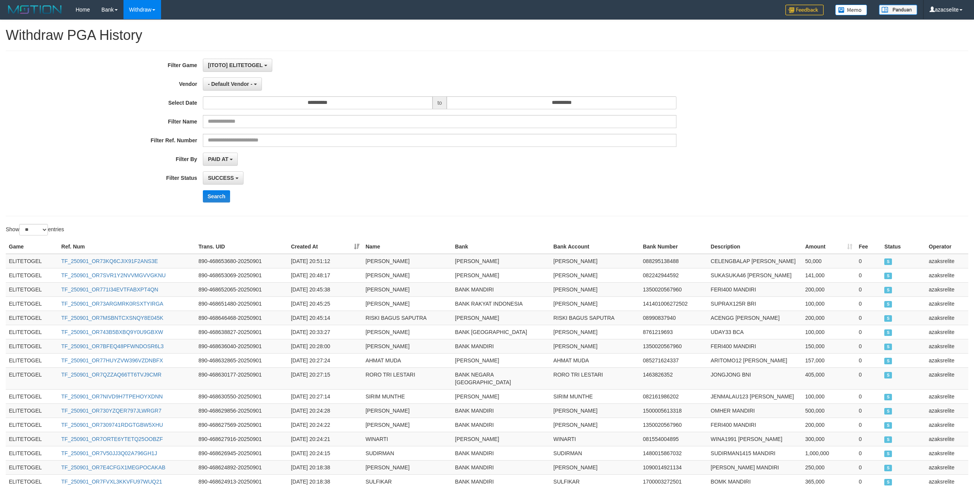 This screenshot has height=487, width=974. Describe the element at coordinates (829, 346) in the screenshot. I see `td: 150,000` at that location.